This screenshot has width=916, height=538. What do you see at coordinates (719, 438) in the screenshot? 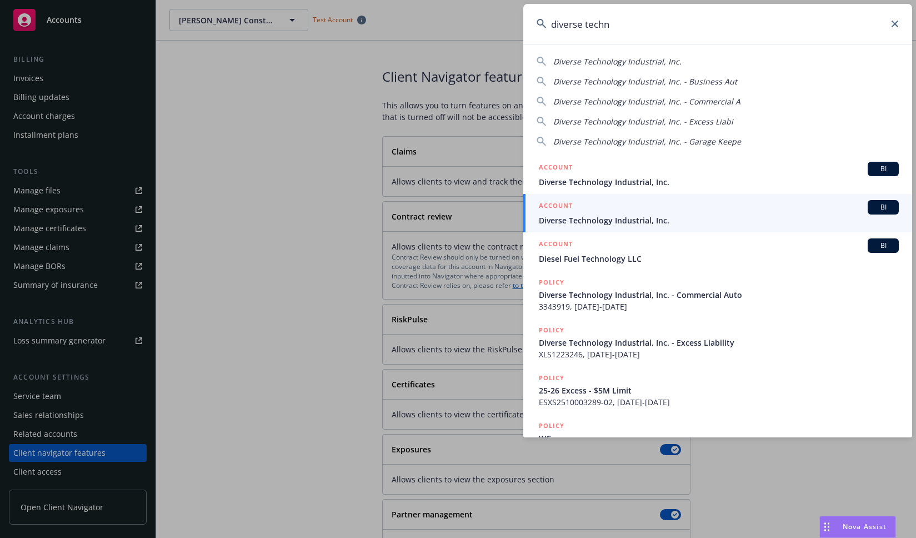
I see `span: WC` at bounding box center [719, 438].